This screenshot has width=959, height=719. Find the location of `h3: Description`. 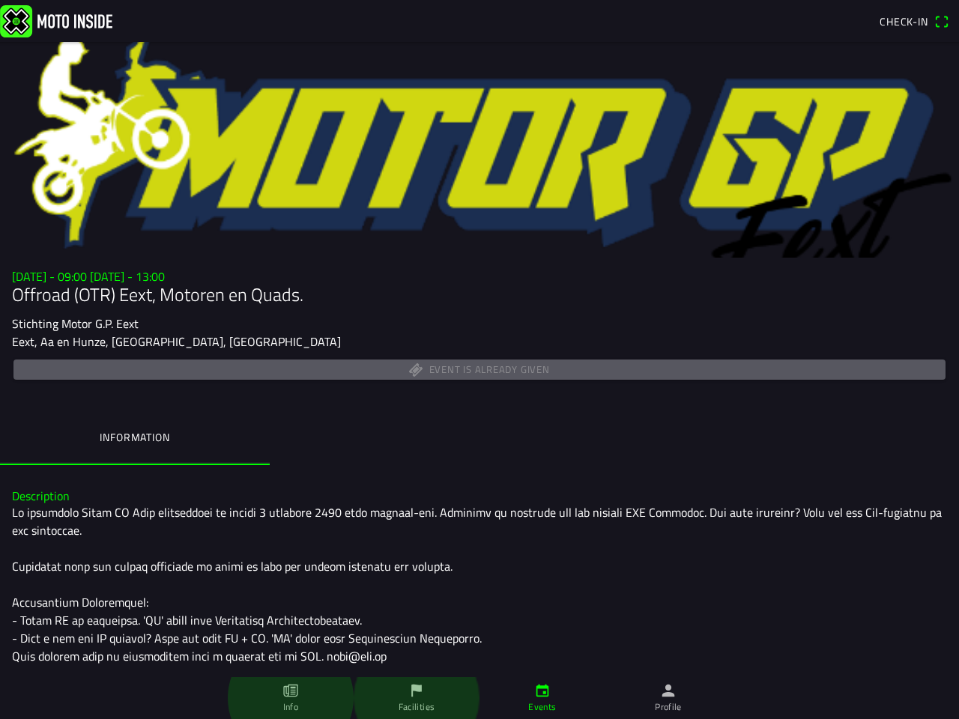

h3: Description is located at coordinates (479, 496).